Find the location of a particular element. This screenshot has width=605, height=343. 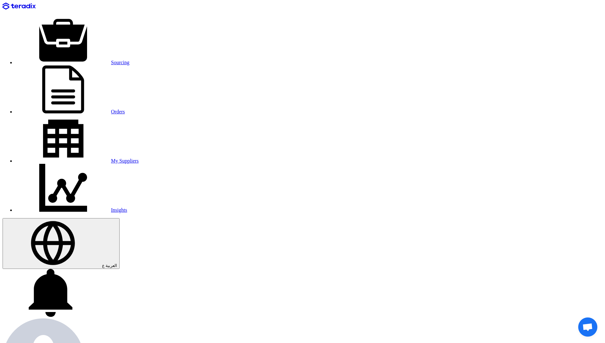

button: العربية ع is located at coordinates (61, 243).